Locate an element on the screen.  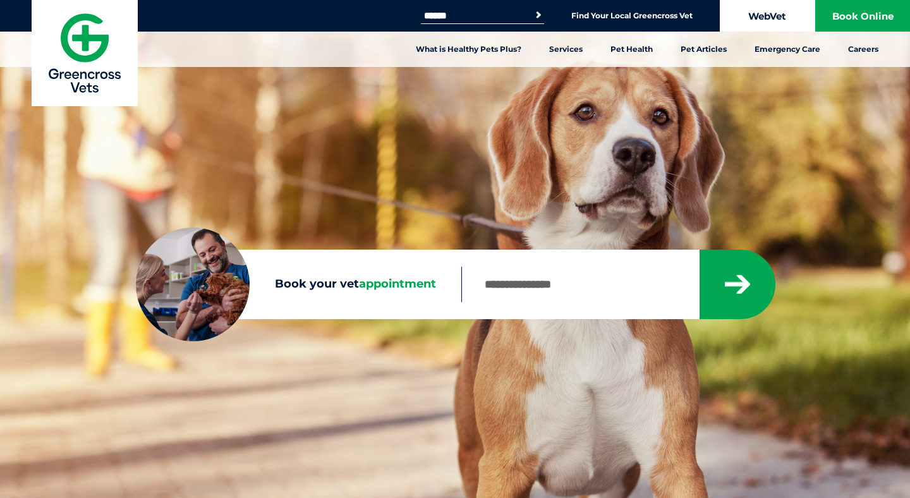
a: Pet Articles is located at coordinates (703, 49).